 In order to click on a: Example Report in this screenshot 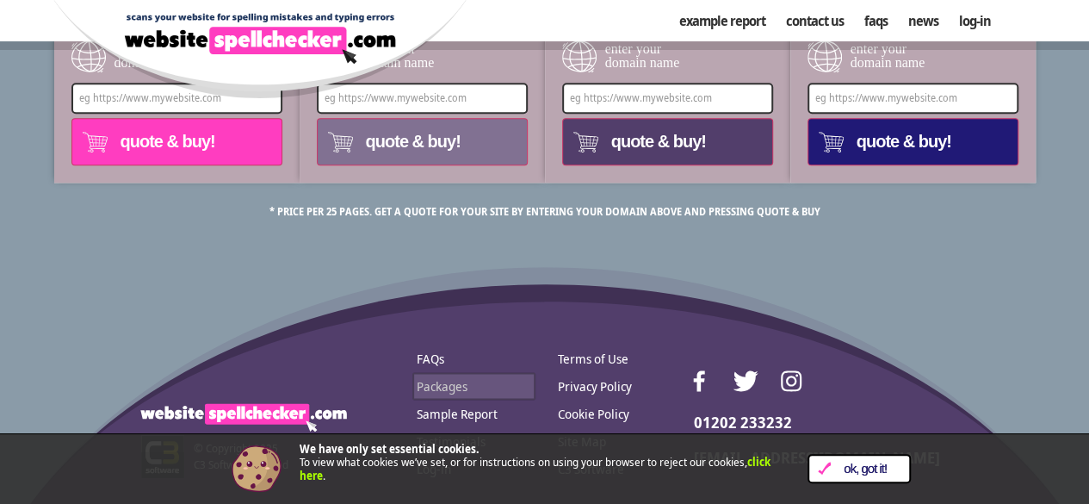, I will do `click(721, 21)`.